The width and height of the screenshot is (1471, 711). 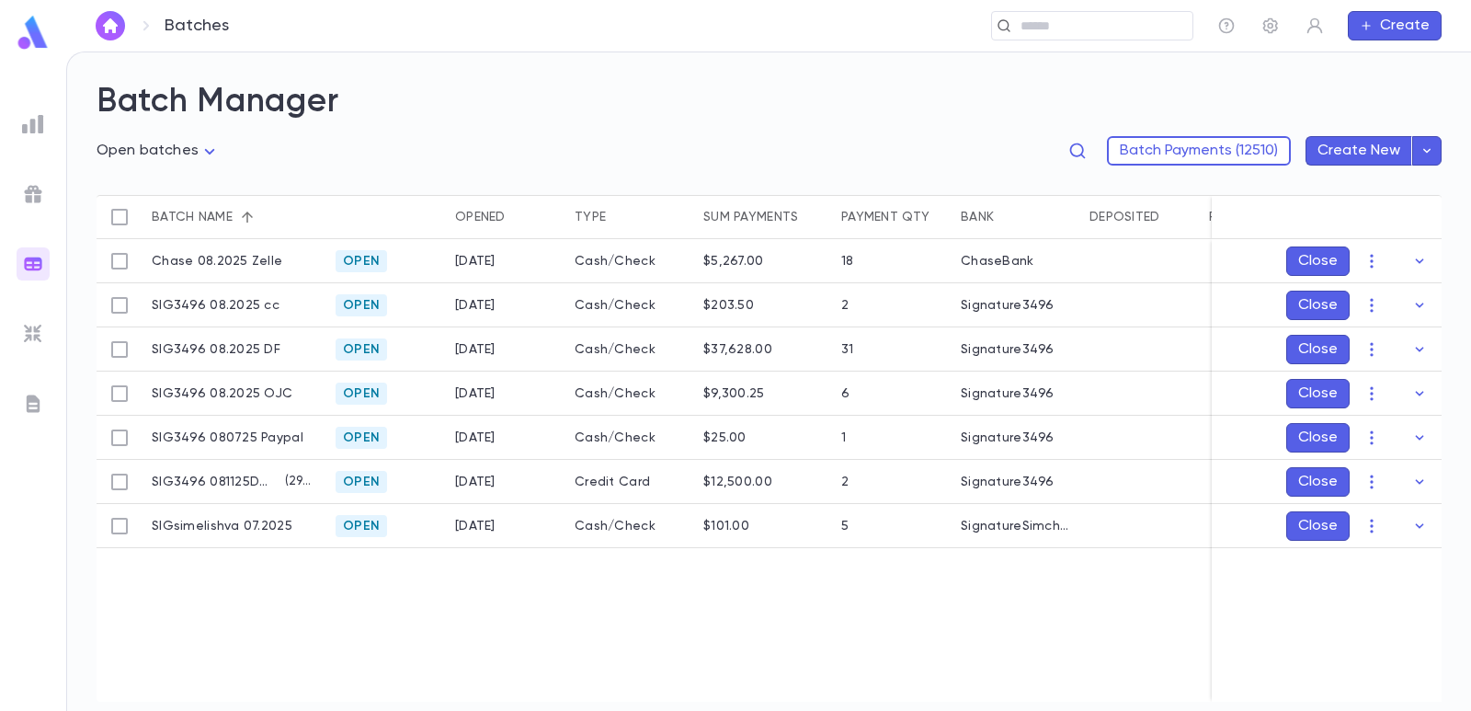 What do you see at coordinates (845, 393) in the screenshot?
I see `div: 6` at bounding box center [845, 393].